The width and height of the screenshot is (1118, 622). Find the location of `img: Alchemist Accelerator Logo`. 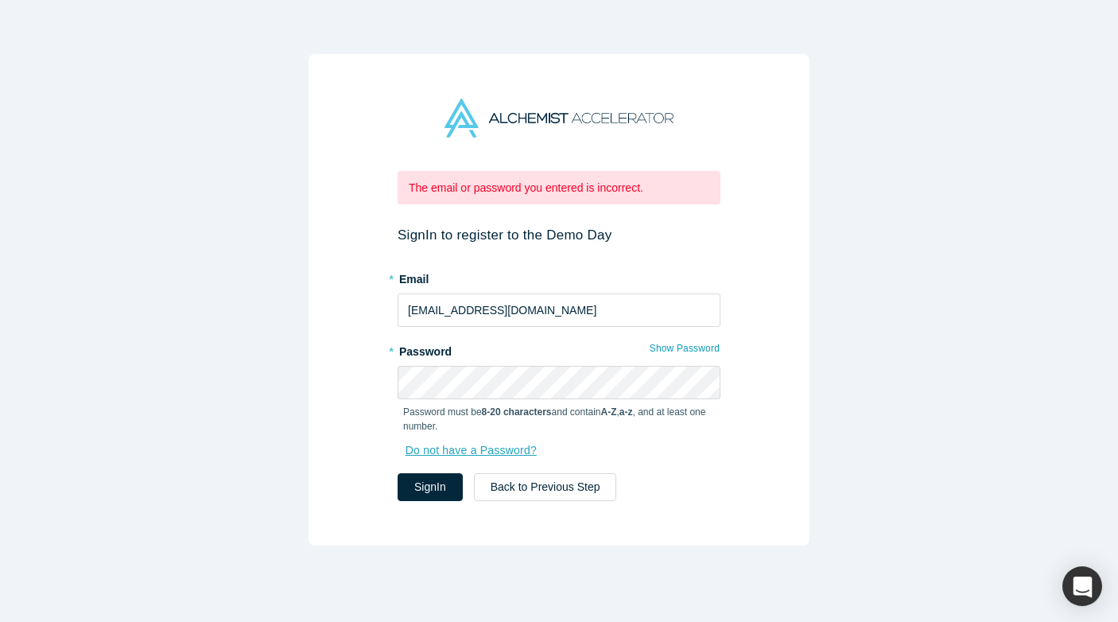

img: Alchemist Accelerator Logo is located at coordinates (559, 118).